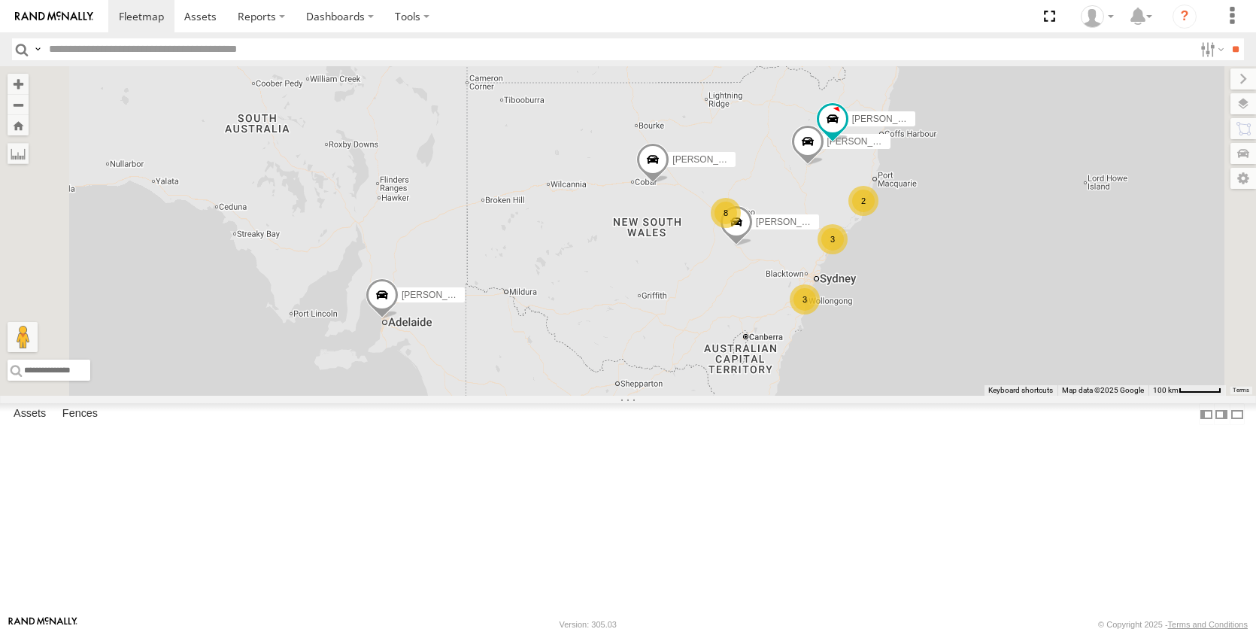 Image resolution: width=1256 pixels, height=632 pixels. I want to click on a: Terms and Conditions, so click(1208, 624).